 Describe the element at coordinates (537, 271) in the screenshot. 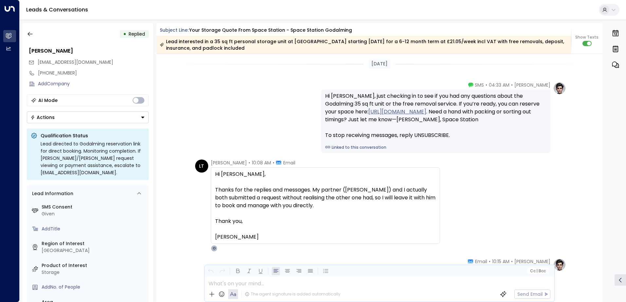

I see `span: Cc Bcc` at that location.